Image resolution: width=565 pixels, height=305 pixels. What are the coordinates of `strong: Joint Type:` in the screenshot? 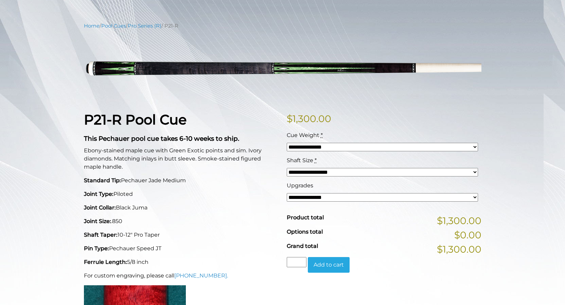 It's located at (99, 194).